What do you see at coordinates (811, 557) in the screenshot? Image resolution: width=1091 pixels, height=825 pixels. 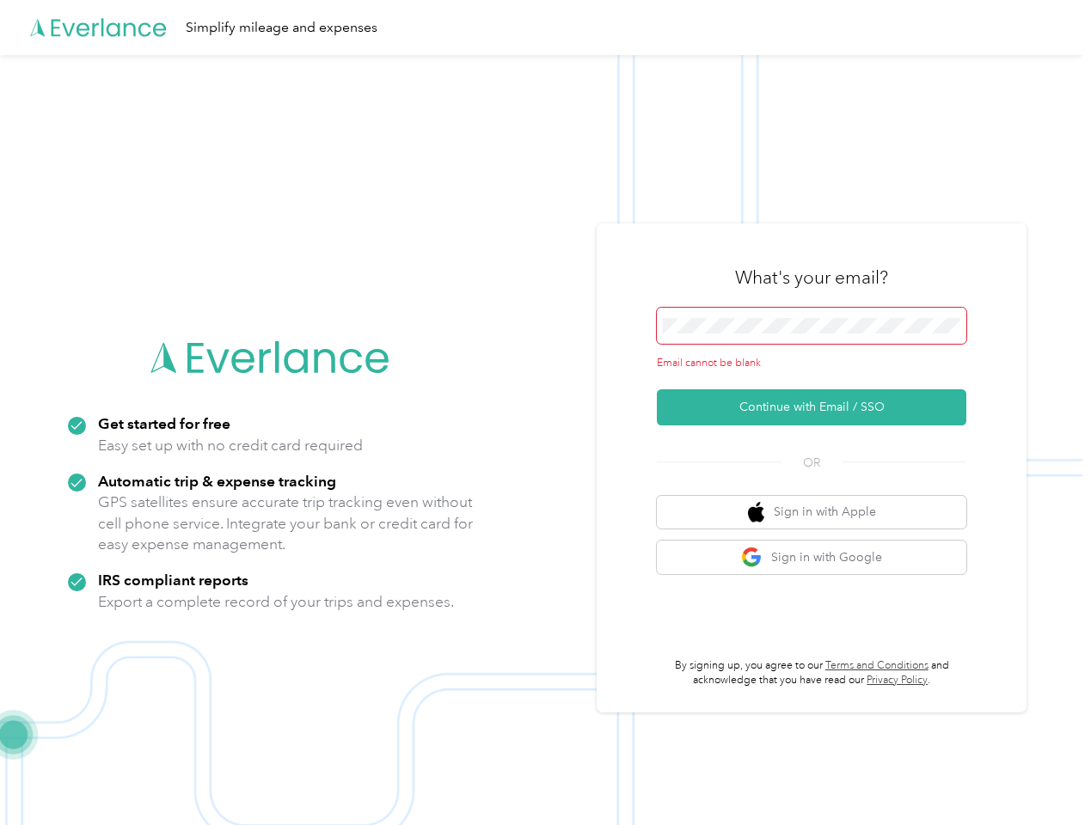 I see `button: google logoSign in with Google` at bounding box center [811, 557].